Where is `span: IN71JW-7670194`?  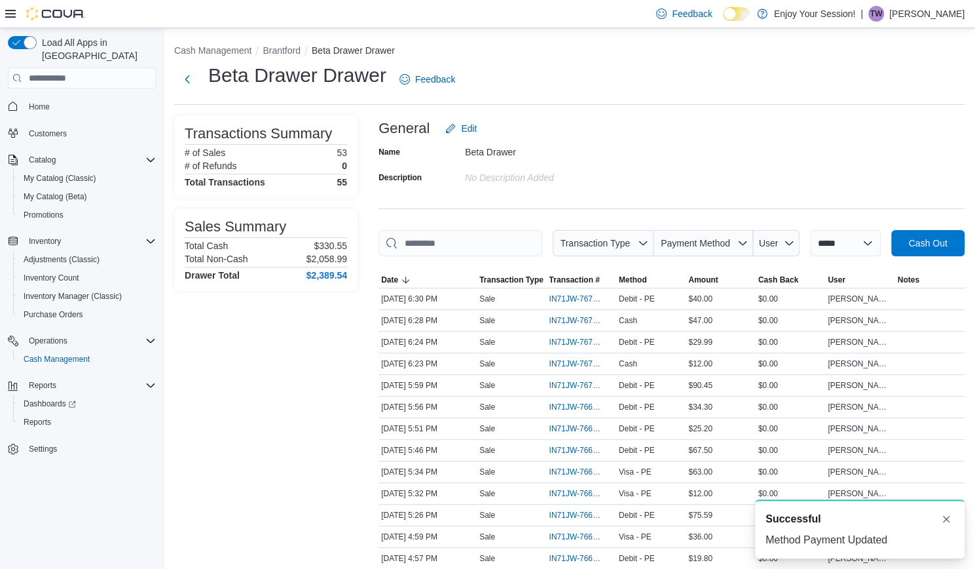
span: IN71JW-7670194 is located at coordinates (574, 320).